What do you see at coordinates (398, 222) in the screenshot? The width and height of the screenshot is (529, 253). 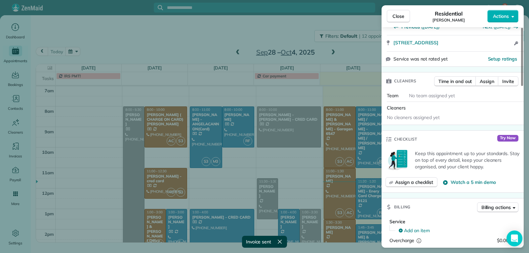 I see `span: Service` at bounding box center [398, 222].